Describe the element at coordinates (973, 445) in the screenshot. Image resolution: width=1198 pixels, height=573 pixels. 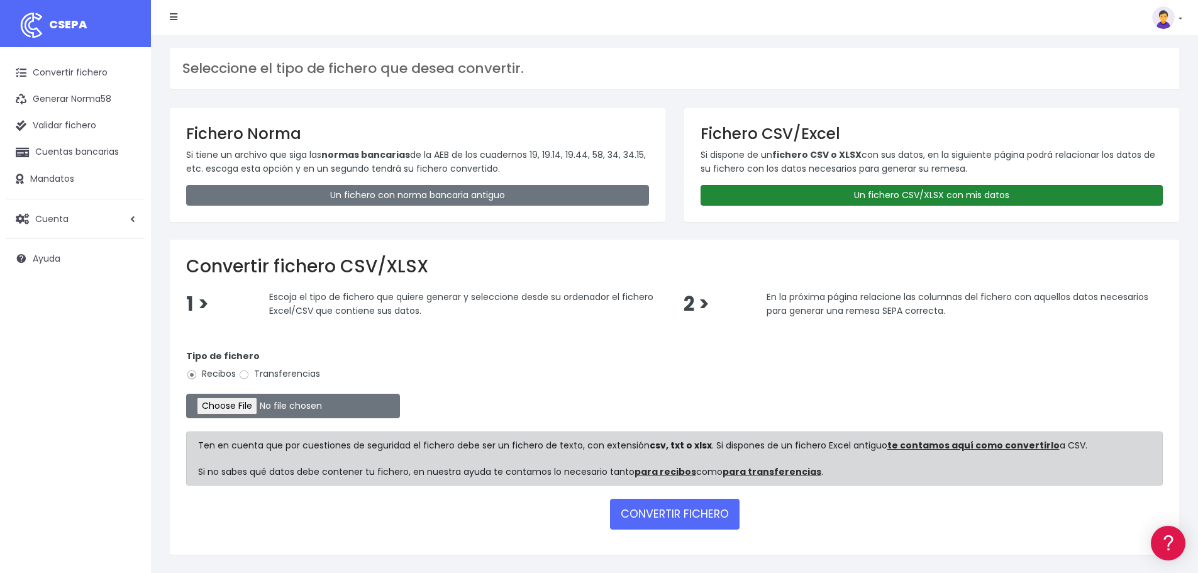
I see `a: te contamos aquí como convertirlo` at that location.